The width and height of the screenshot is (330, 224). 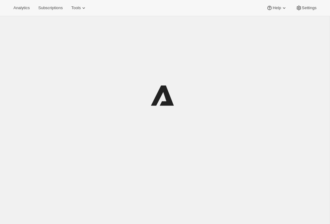 I want to click on button: Analytics, so click(x=21, y=8).